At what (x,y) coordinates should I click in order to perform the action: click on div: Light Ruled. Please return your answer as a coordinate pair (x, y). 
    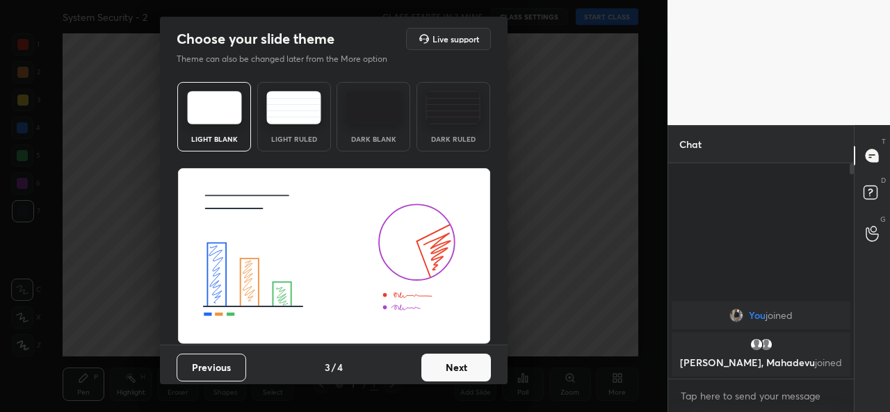
    Looking at the image, I should click on (294, 139).